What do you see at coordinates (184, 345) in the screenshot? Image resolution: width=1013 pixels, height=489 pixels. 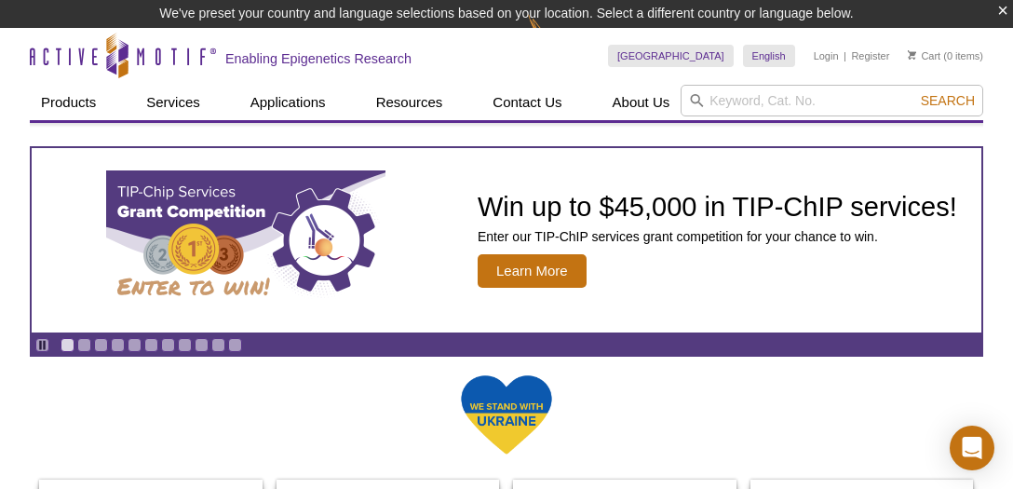 I see `a: Go to slide 8` at bounding box center [184, 345].